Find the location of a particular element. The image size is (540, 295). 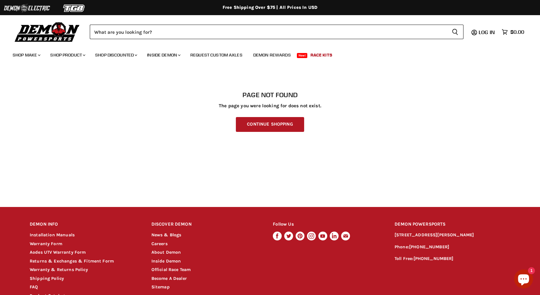

h2: DEMON POWERSPORTS is located at coordinates (452, 225).